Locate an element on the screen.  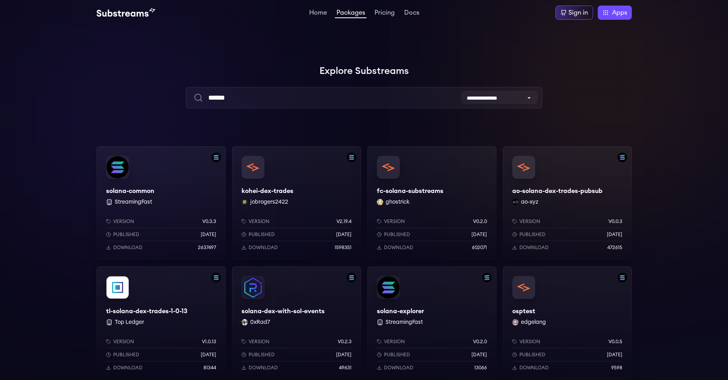
p: v0.2.3 is located at coordinates (344, 342).